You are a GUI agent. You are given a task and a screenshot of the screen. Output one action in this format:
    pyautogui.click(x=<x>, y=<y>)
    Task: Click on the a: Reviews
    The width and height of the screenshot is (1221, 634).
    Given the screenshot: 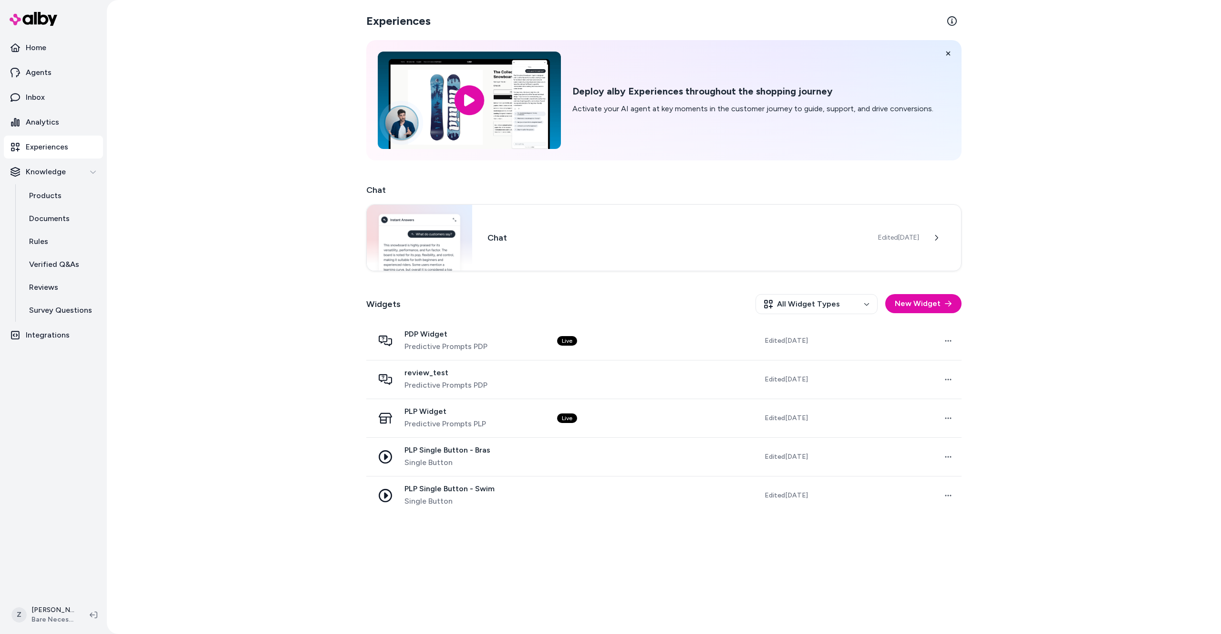 What is the action you would take?
    pyautogui.click(x=61, y=287)
    